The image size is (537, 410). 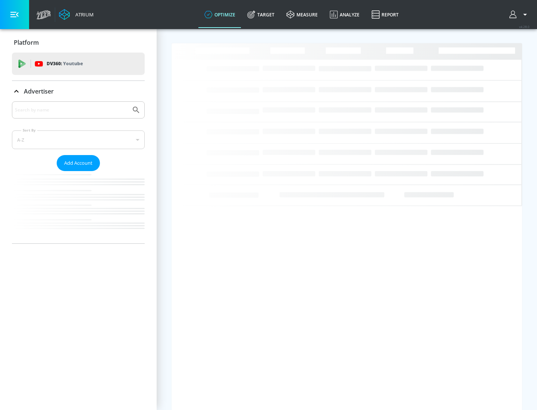 What do you see at coordinates (219, 15) in the screenshot?
I see `a: optimize` at bounding box center [219, 15].